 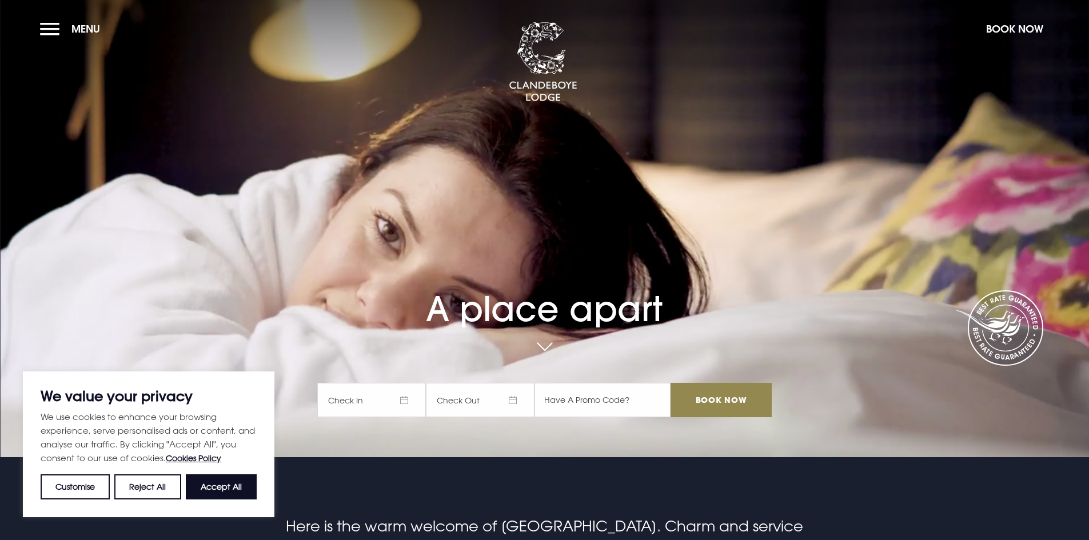 I want to click on span: Check In, so click(x=371, y=400).